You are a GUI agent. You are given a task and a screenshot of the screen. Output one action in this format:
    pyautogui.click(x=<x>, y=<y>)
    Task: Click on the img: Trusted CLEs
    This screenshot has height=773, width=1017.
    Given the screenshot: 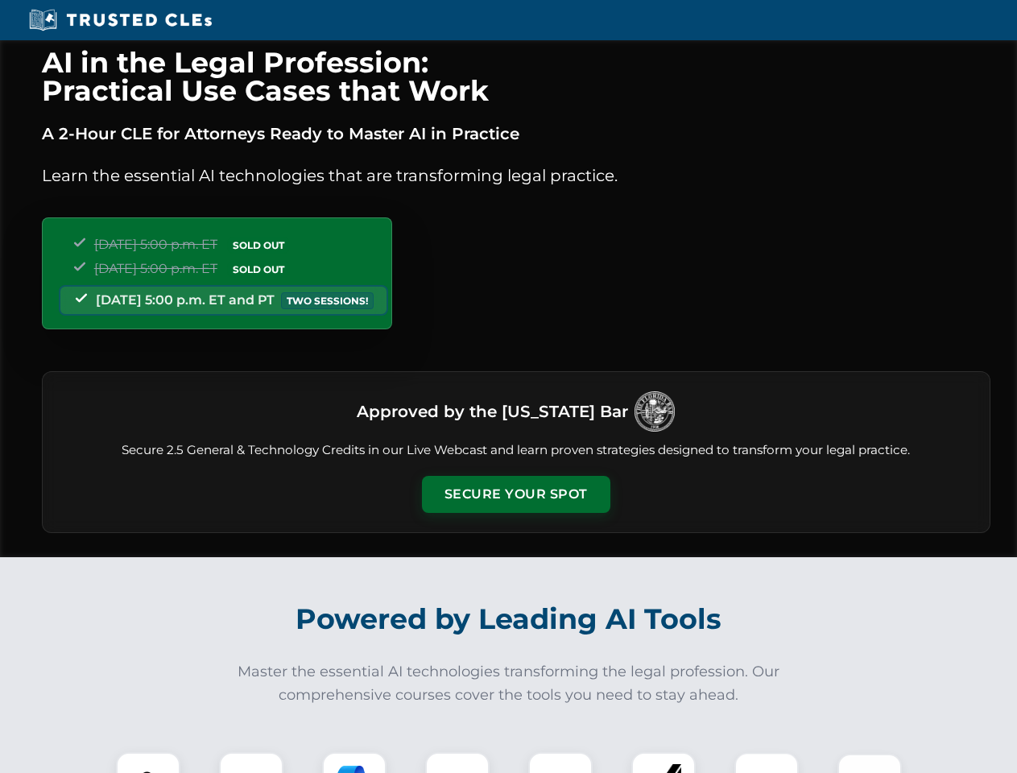 What is the action you would take?
    pyautogui.click(x=120, y=20)
    